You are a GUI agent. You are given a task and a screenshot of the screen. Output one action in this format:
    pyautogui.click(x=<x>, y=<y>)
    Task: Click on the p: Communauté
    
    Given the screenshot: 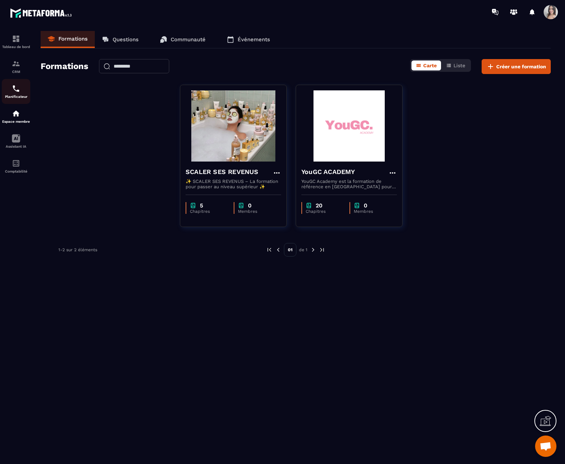 What is the action you would take?
    pyautogui.click(x=188, y=40)
    